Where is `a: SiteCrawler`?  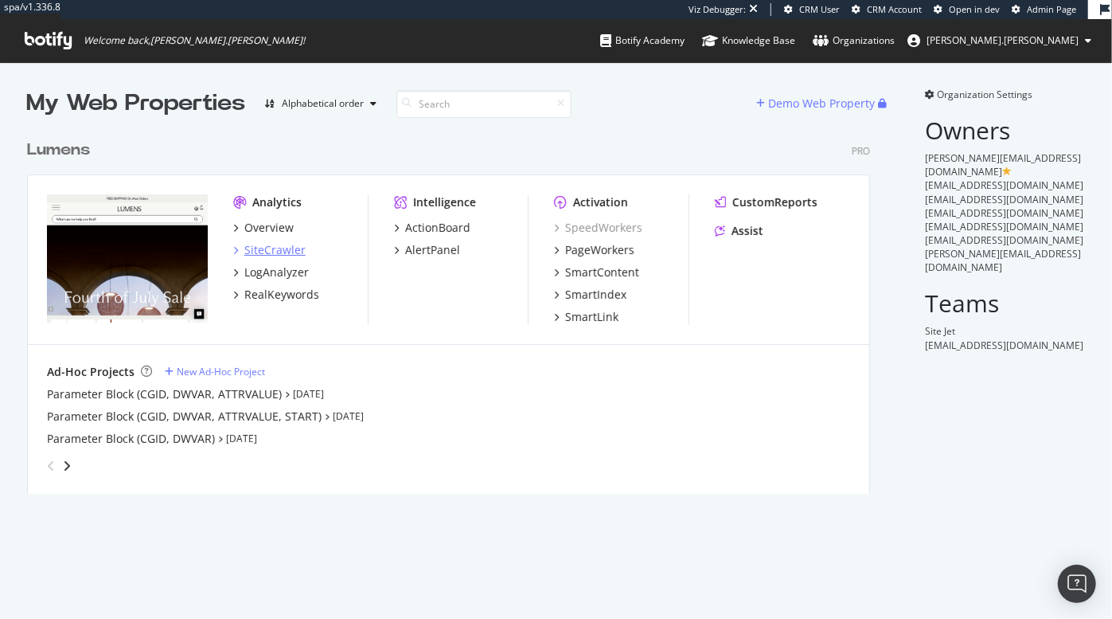
a: SiteCrawler is located at coordinates (268, 250).